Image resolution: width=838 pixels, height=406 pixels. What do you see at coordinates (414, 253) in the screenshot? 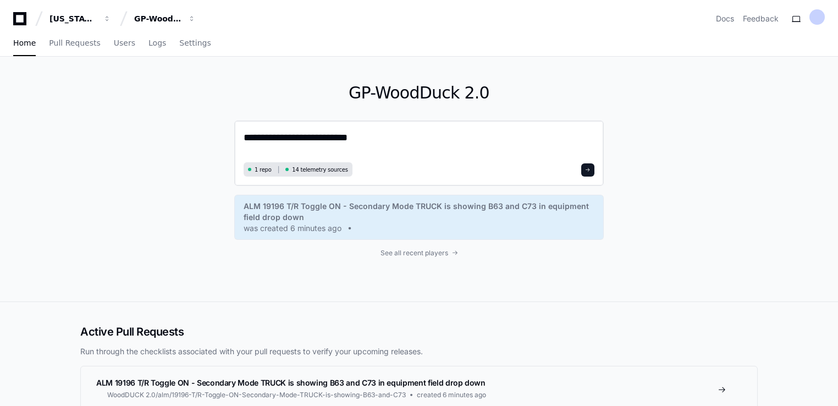
I see `span: See all recent players` at bounding box center [414, 253].